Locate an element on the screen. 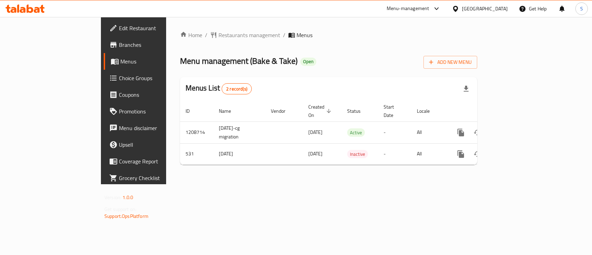 The image size is (592, 255). a: Promotions is located at coordinates (152, 111).